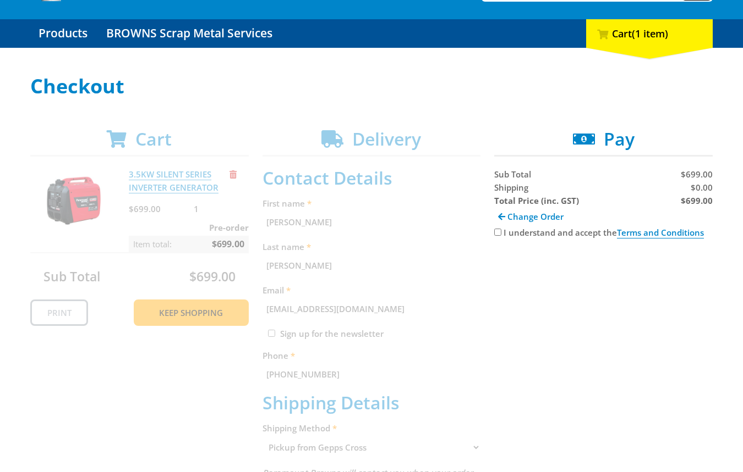 The width and height of the screenshot is (743, 472). What do you see at coordinates (696, 201) in the screenshot?
I see `strong: $699.00` at bounding box center [696, 201].